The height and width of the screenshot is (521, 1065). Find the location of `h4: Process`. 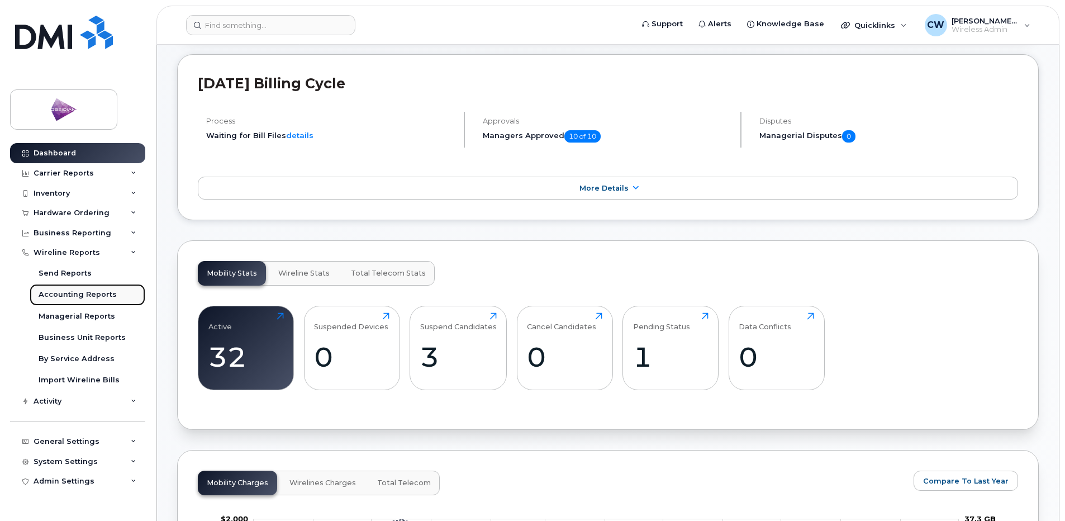

h4: Process is located at coordinates (330, 121).